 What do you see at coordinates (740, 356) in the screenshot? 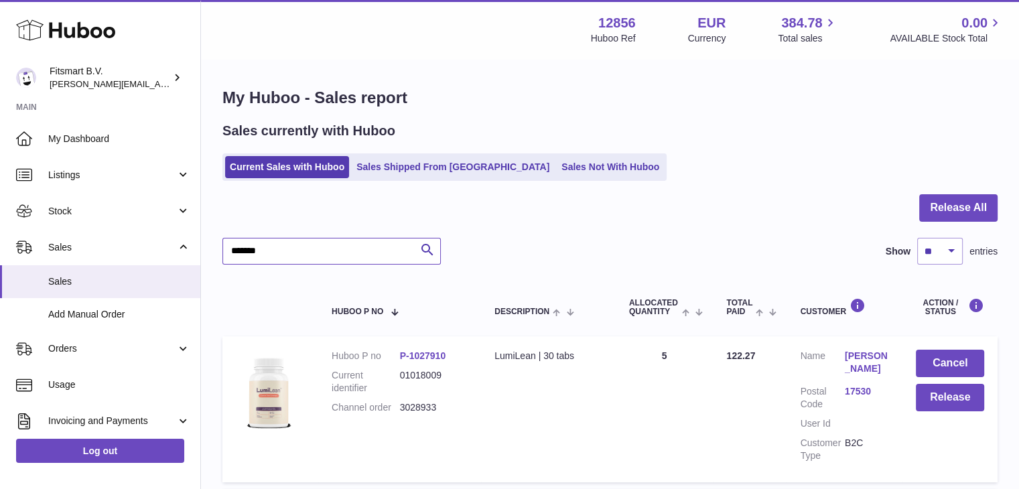
I see `span: 122.27` at bounding box center [740, 356].